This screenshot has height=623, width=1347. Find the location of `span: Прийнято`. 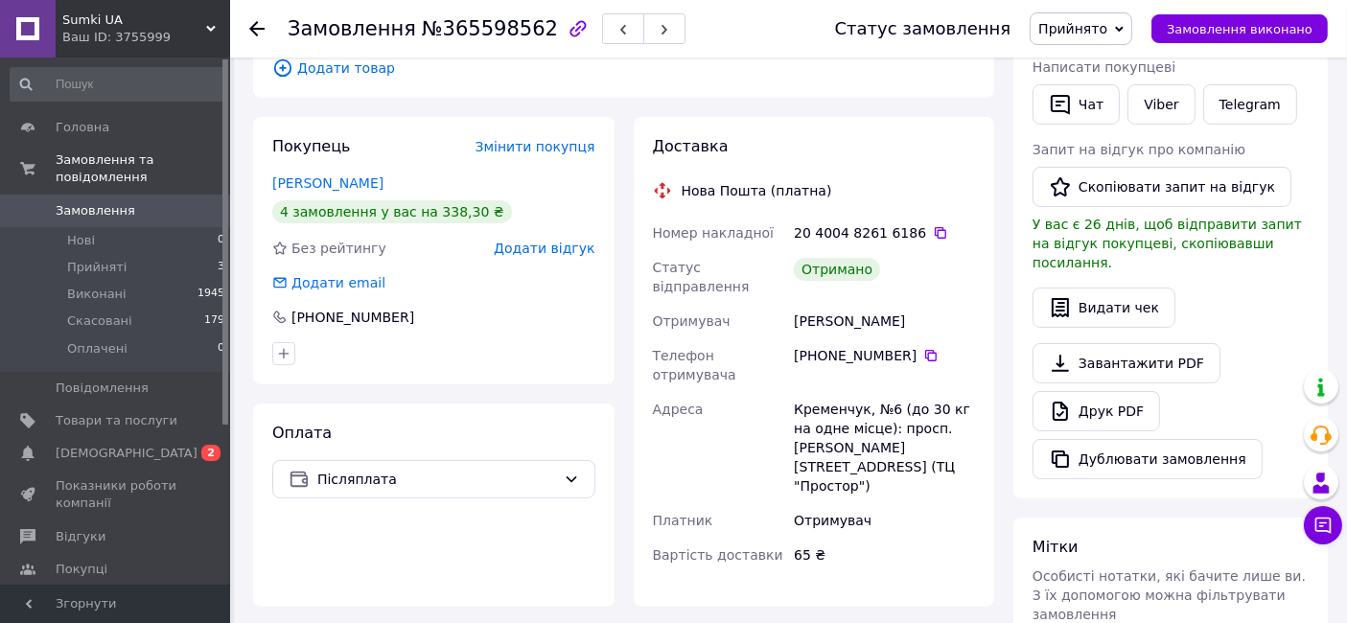

span: Прийнято is located at coordinates (1072, 29).